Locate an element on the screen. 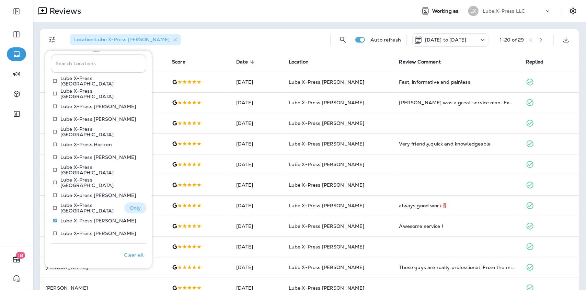  div: Very friendly,quick and knowledgeable is located at coordinates (457, 144).